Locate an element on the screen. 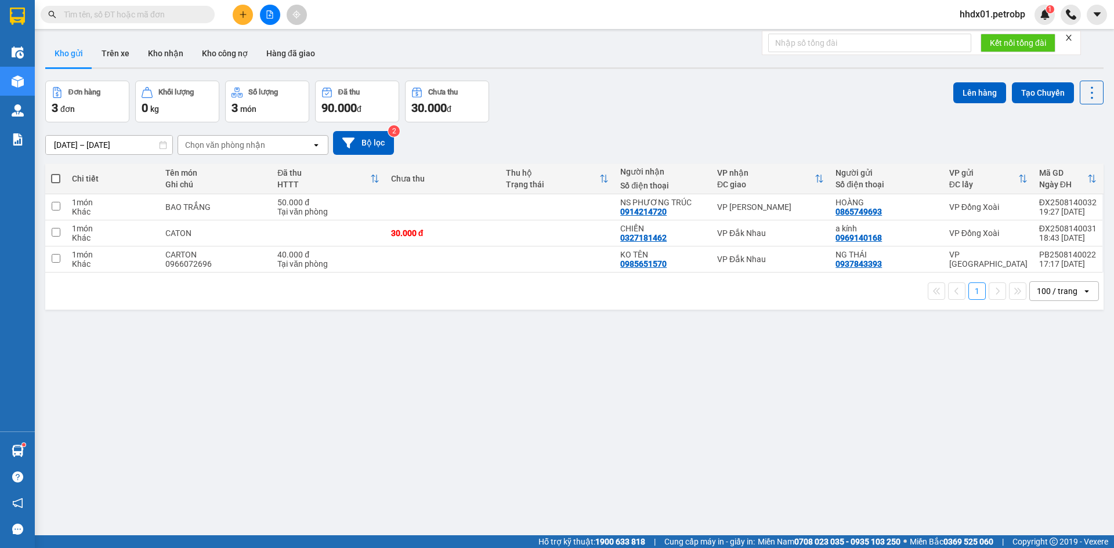 Image resolution: width=1114 pixels, height=548 pixels. button: Đơn hàng3đơn is located at coordinates (87, 102).